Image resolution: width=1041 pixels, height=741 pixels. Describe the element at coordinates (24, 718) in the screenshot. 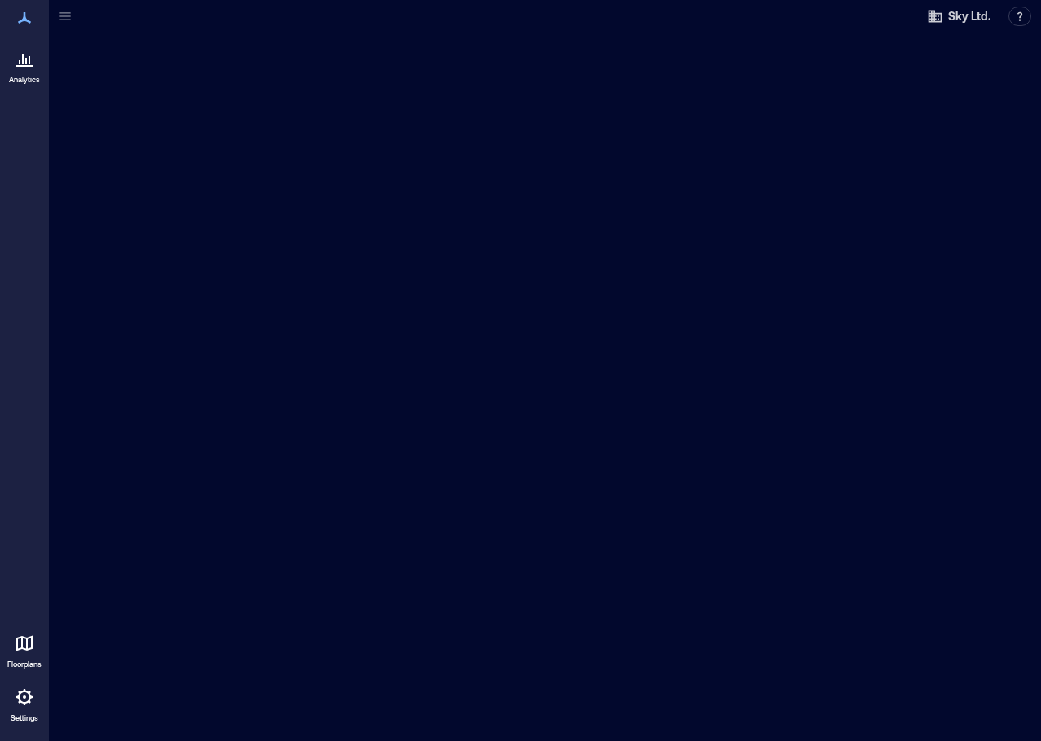

I see `p: Settings` at that location.